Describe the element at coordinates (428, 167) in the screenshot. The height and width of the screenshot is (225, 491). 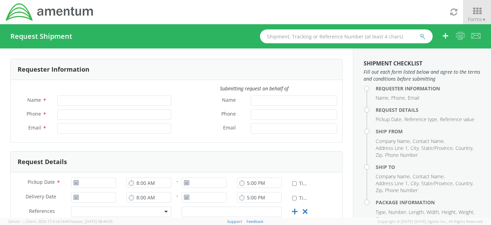
I see `h4: Ship To` at that location.